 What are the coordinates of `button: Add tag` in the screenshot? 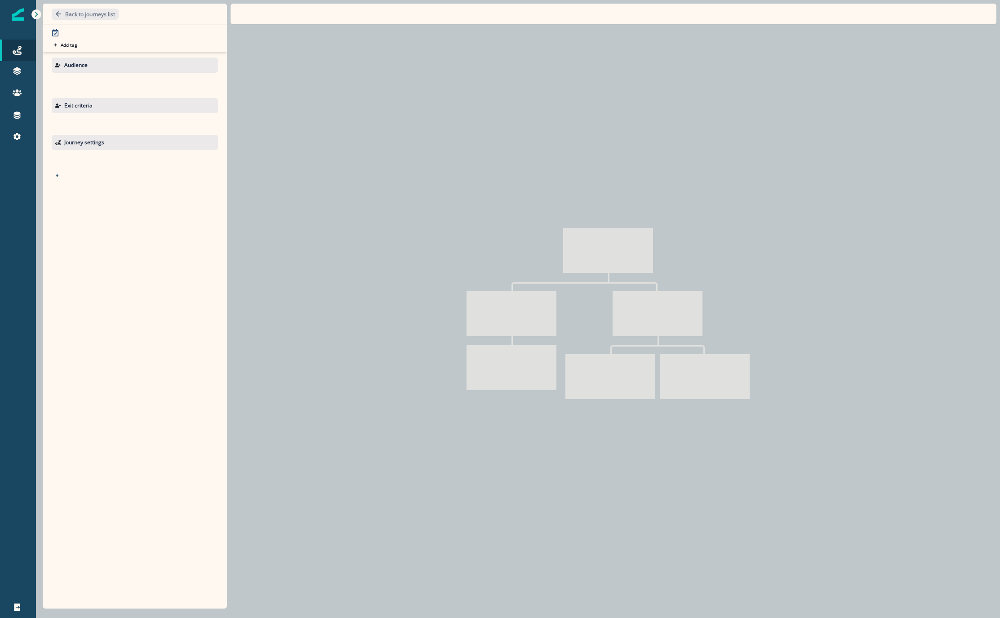 It's located at (65, 45).